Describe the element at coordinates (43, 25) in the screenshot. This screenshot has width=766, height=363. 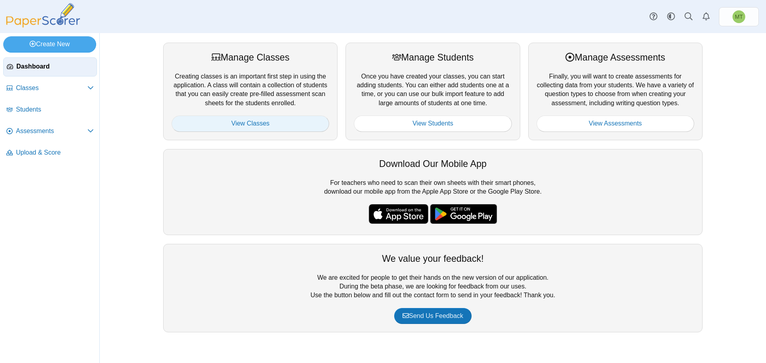
I see `a: PaperScorer` at that location.